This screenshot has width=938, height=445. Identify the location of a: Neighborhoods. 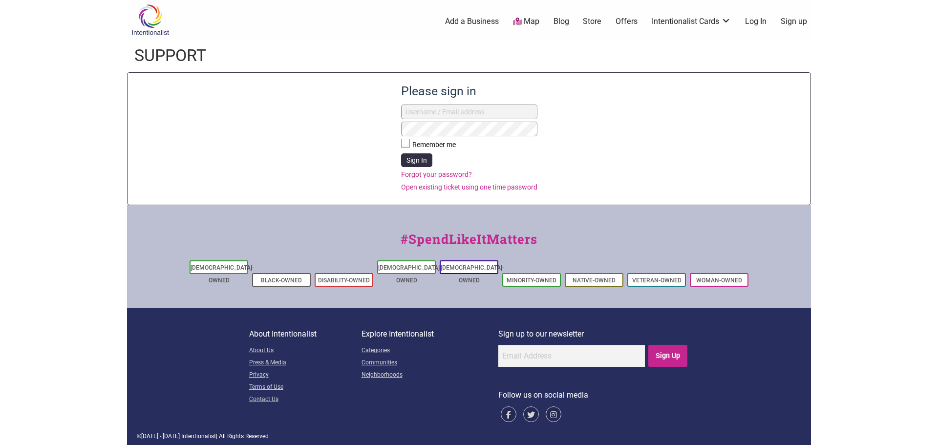
(430, 375).